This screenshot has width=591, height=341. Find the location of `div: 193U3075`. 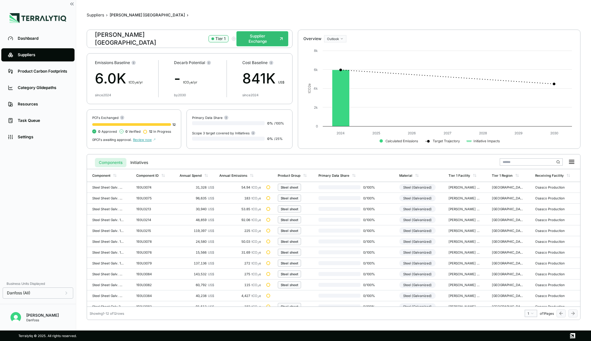

div: 193U3075 is located at coordinates (152, 198).